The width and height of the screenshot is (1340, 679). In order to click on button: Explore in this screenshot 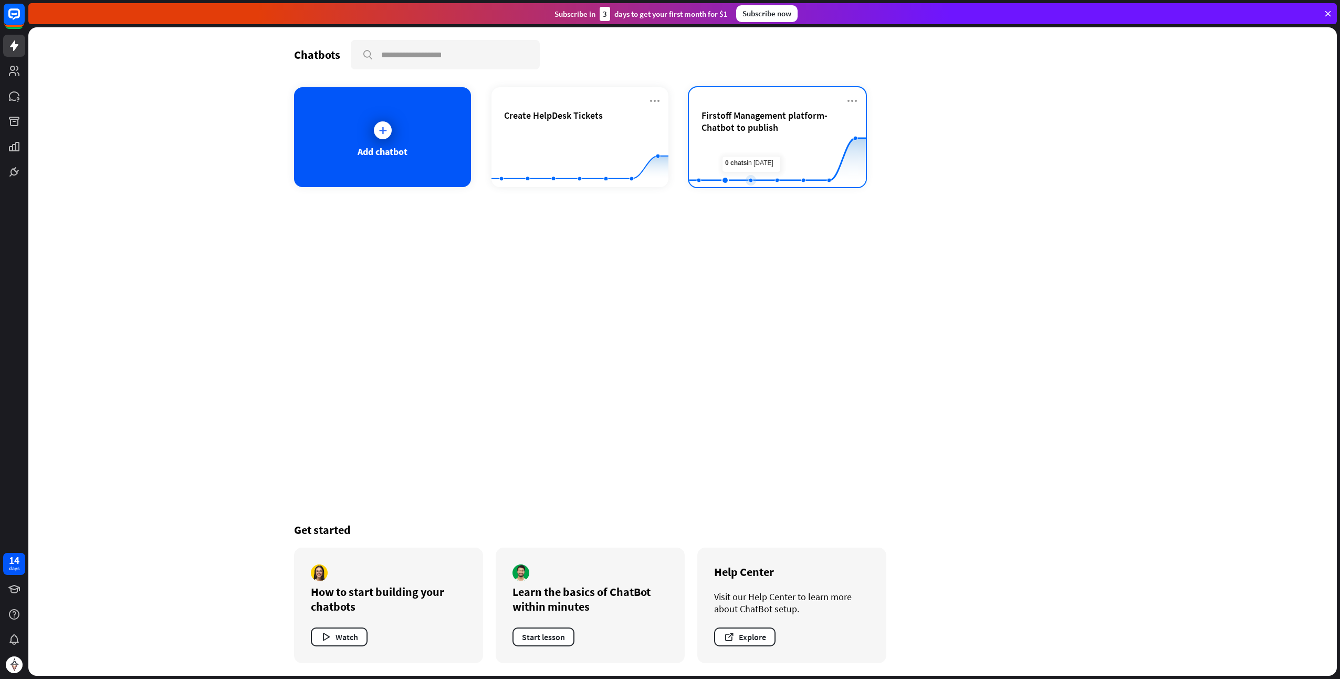, I will do `click(745, 637)`.